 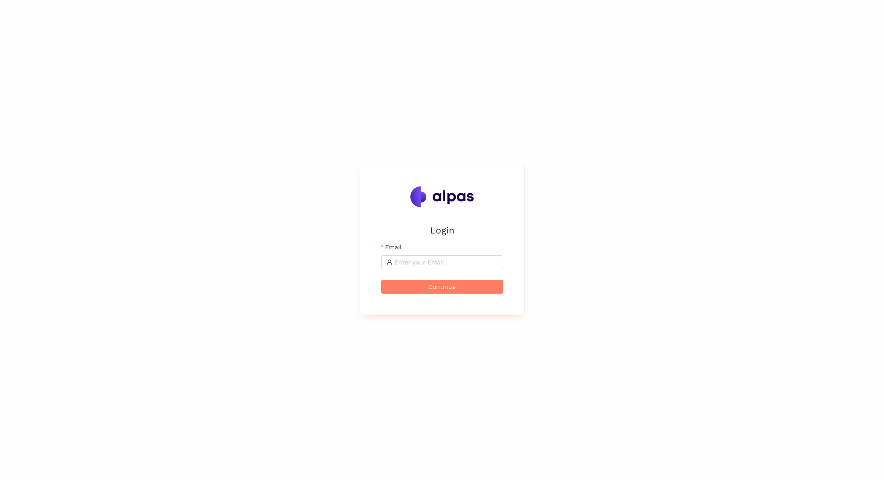 I want to click on span: user, so click(x=390, y=262).